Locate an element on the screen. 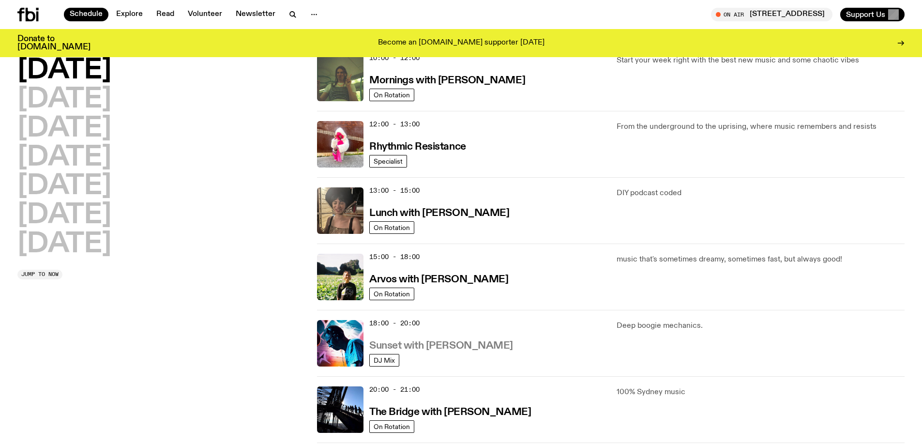  span: DJ Mix is located at coordinates (384, 359).